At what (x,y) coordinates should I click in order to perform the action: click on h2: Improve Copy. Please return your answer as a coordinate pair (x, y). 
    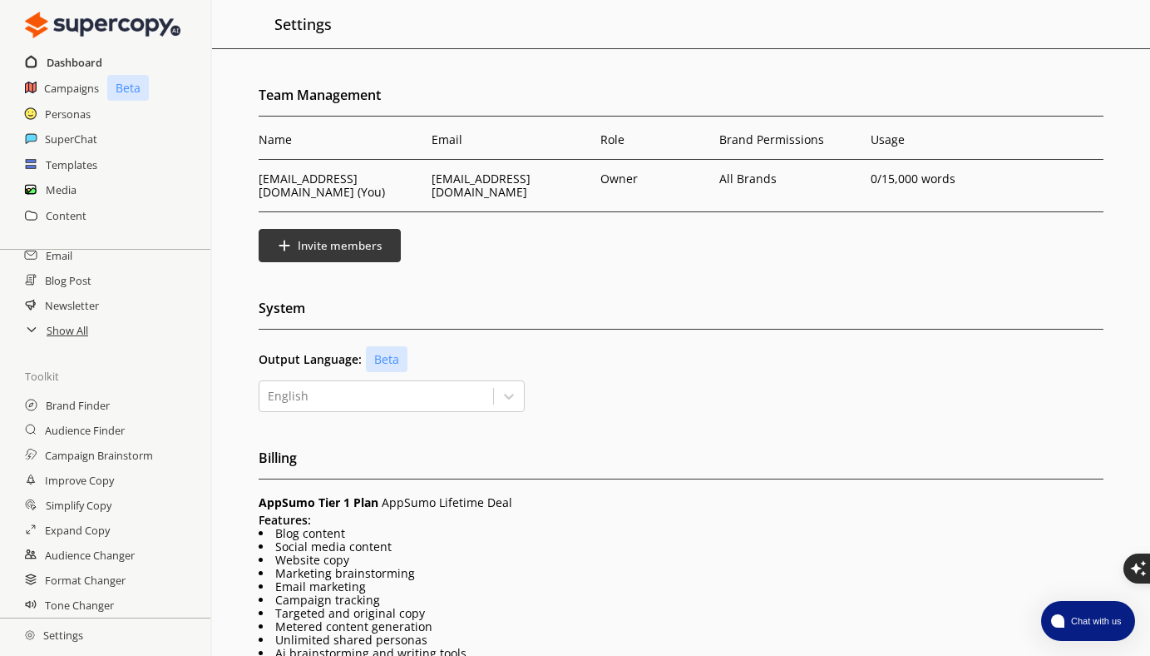
    Looking at the image, I should click on (79, 480).